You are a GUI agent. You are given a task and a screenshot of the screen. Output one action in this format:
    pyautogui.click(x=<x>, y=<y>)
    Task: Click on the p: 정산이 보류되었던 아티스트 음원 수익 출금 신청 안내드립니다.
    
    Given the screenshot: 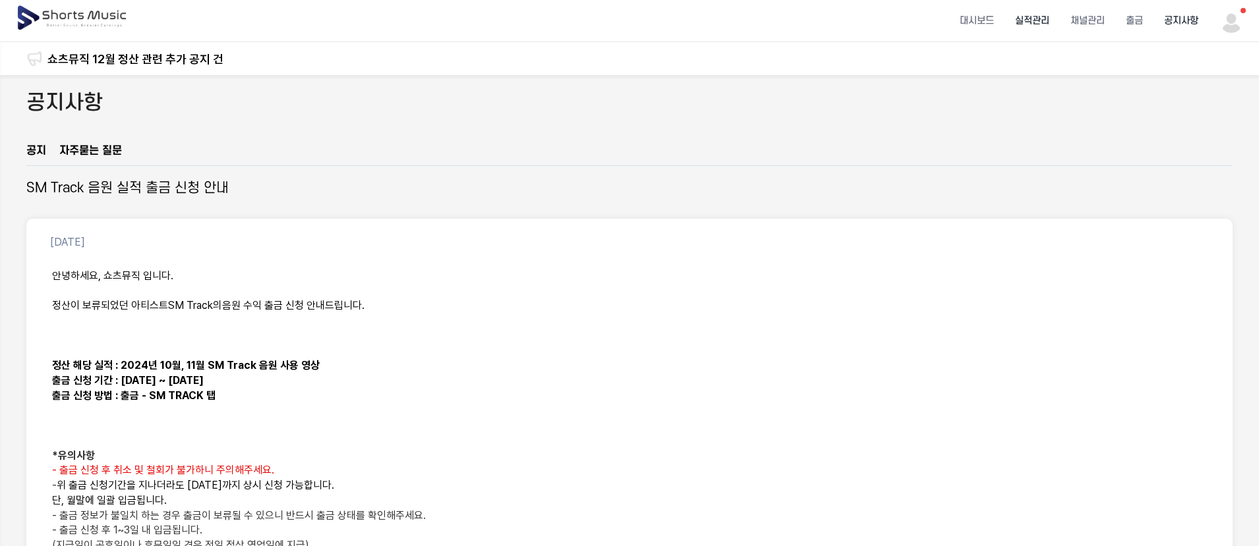 What is the action you would take?
    pyautogui.click(x=629, y=306)
    